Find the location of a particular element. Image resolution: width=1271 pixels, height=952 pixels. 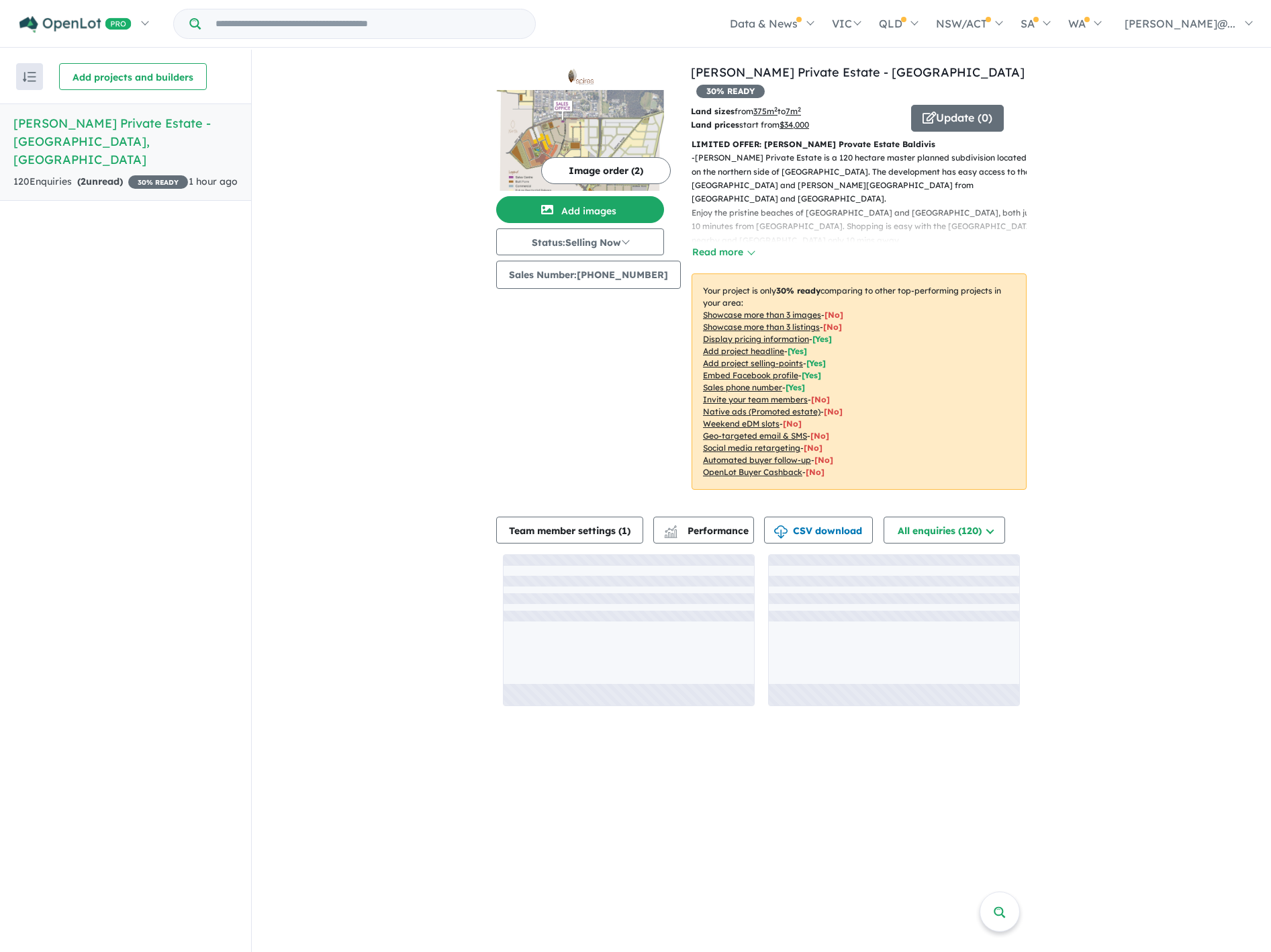

u: Showcase more than 3 images is located at coordinates (762, 314).